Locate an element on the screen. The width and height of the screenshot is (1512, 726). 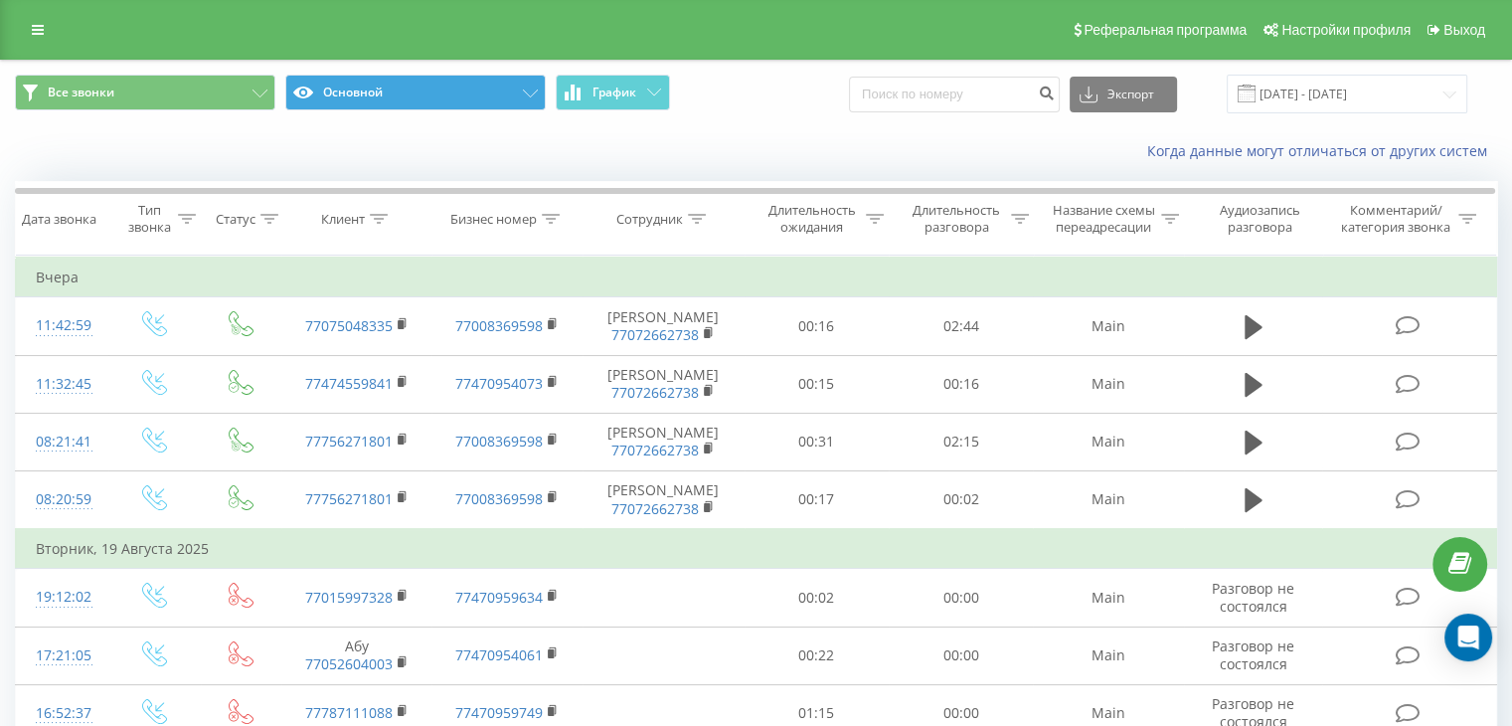
td: 00:22 is located at coordinates (816, 655).